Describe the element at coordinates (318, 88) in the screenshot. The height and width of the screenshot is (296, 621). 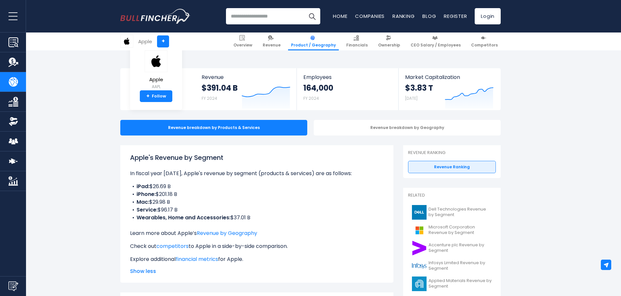
I see `strong: 164,000` at that location.